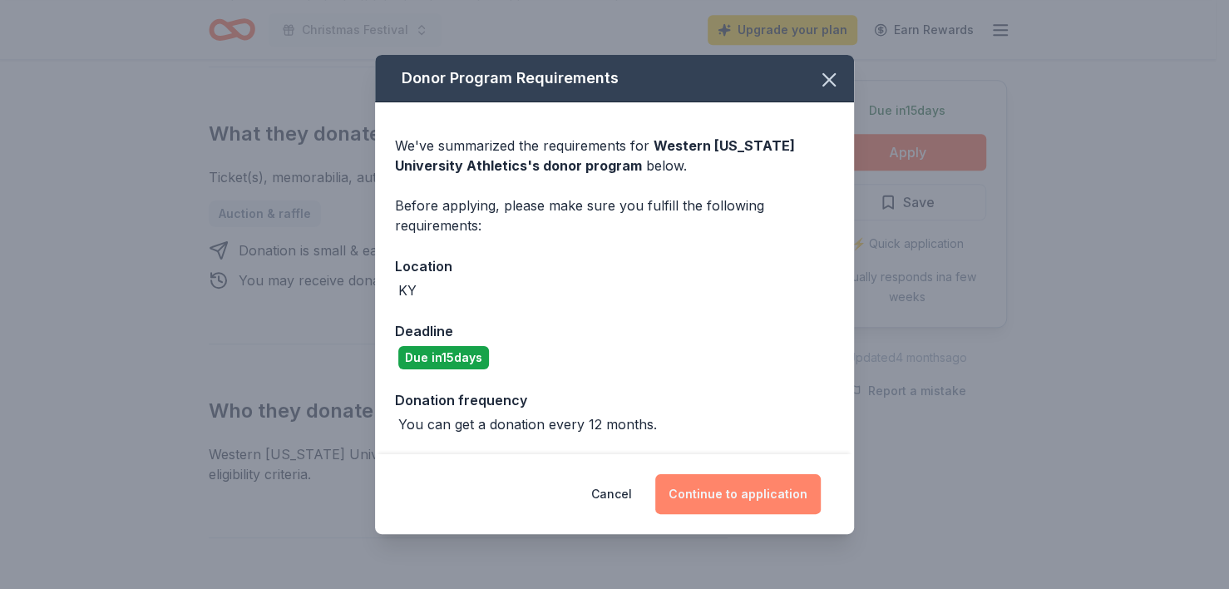 The image size is (1229, 589). What do you see at coordinates (615, 78) in the screenshot?
I see `div: Donor Program Requirements` at bounding box center [615, 78].